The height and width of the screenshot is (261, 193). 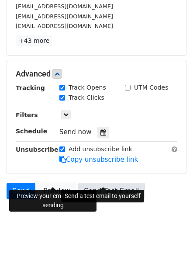 I want to click on strong: Unsubscribe, so click(x=37, y=150).